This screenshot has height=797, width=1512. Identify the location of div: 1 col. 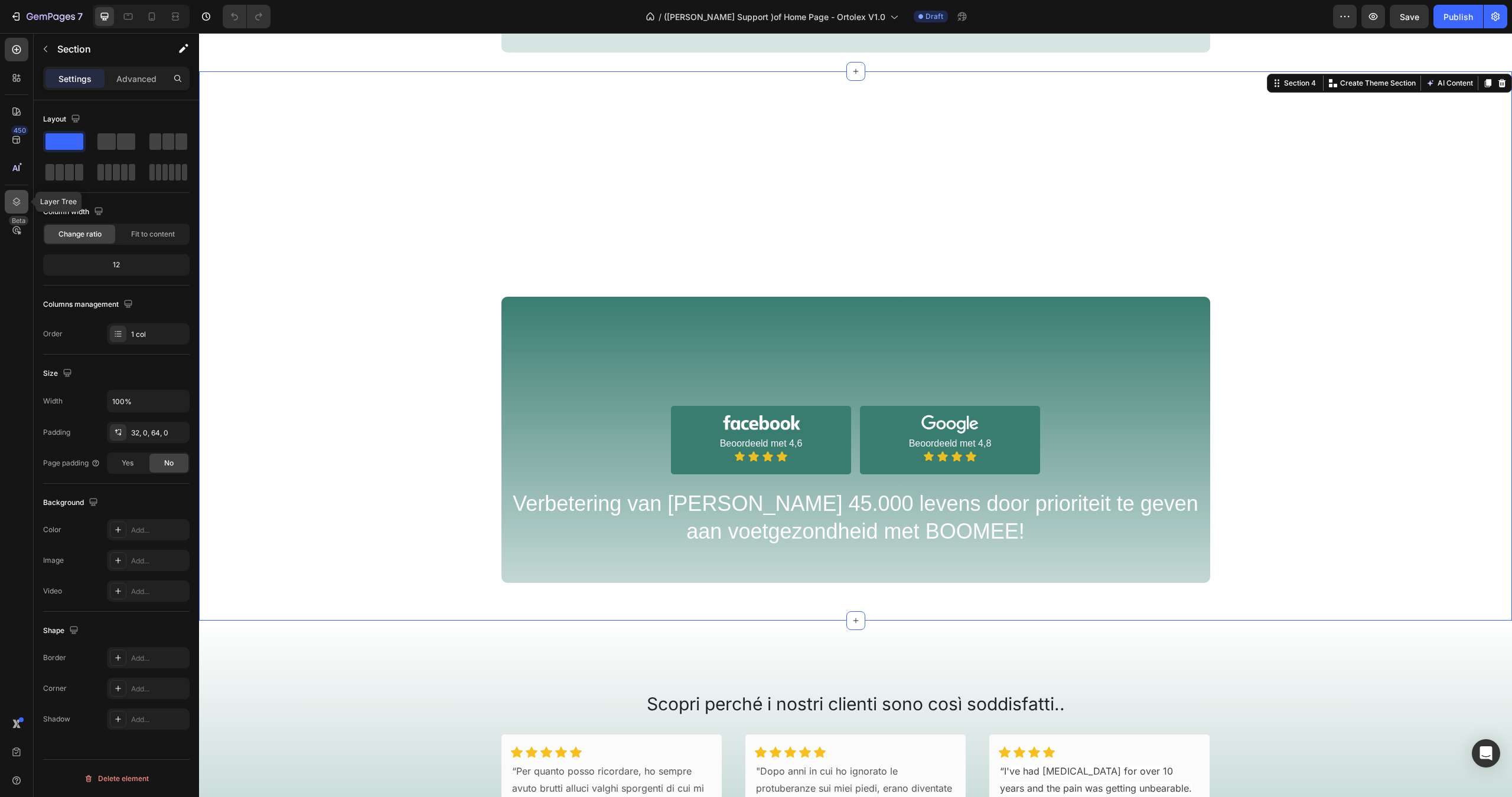
(159, 335).